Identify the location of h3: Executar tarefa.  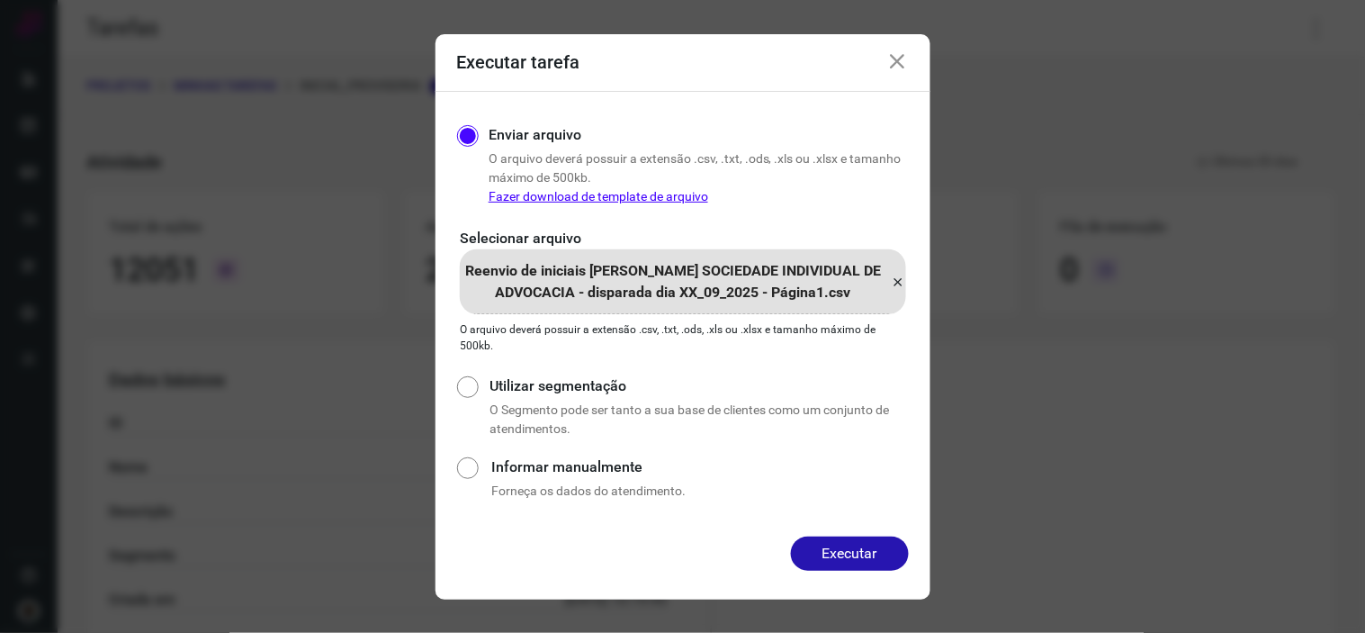
(518, 62).